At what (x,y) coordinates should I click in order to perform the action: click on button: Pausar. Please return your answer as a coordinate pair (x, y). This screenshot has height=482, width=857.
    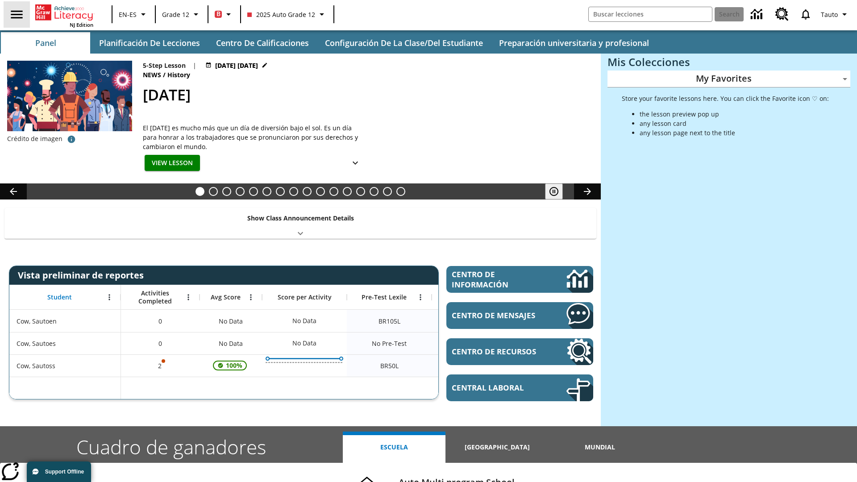
    Looking at the image, I should click on (554, 191).